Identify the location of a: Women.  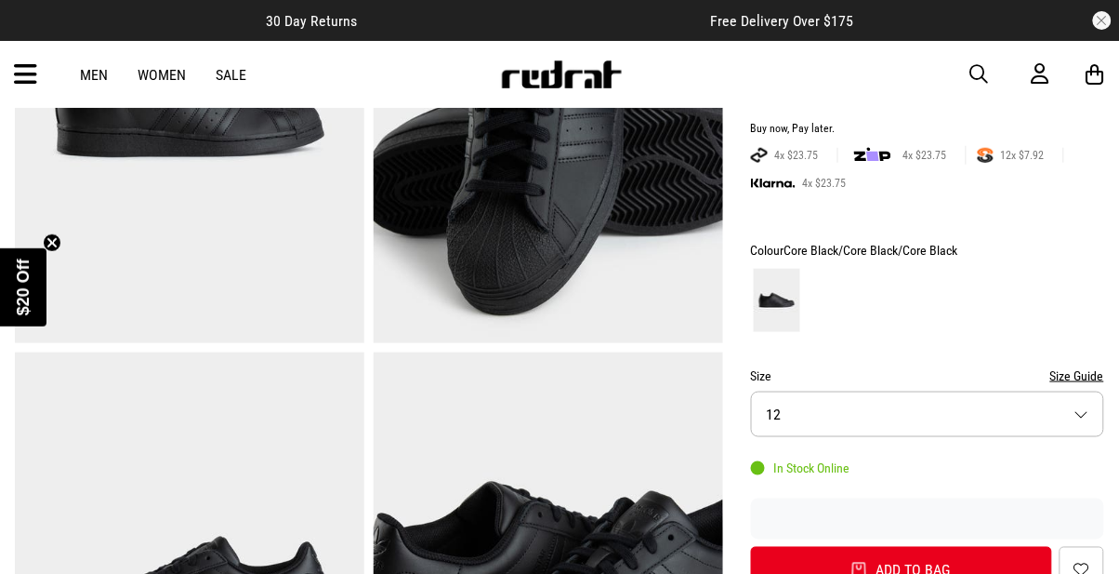
(162, 74).